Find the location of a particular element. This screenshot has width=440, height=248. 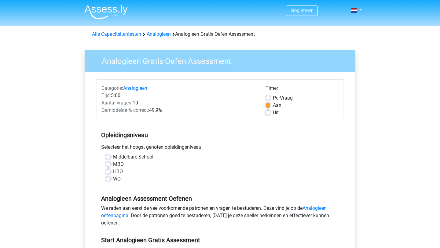

div: 49,9% is located at coordinates (179, 110).